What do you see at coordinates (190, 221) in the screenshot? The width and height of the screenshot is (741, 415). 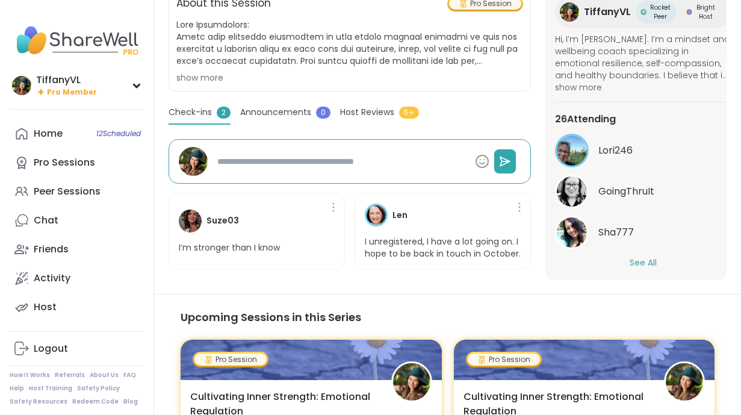 I see `img: Suze03` at bounding box center [190, 221].